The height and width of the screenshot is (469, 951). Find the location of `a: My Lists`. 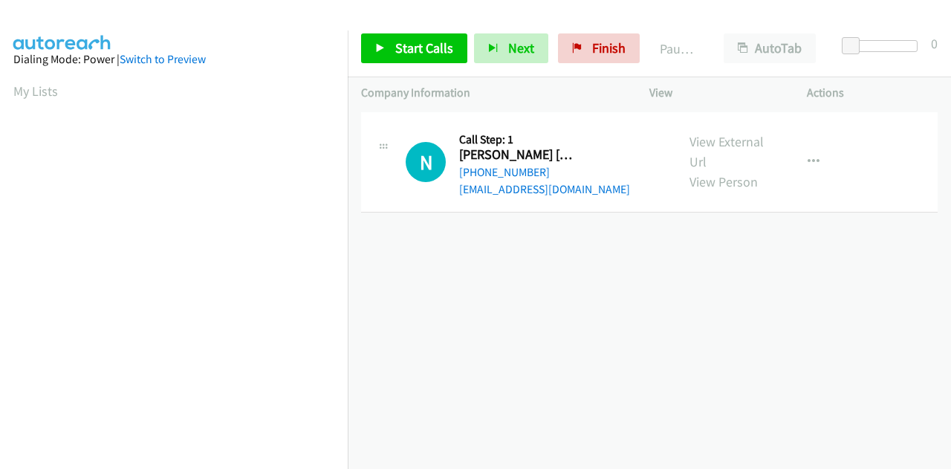

a: My Lists is located at coordinates (36, 91).